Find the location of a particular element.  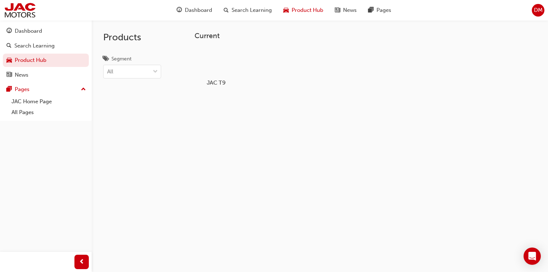

img: jac-portal is located at coordinates (20, 10).